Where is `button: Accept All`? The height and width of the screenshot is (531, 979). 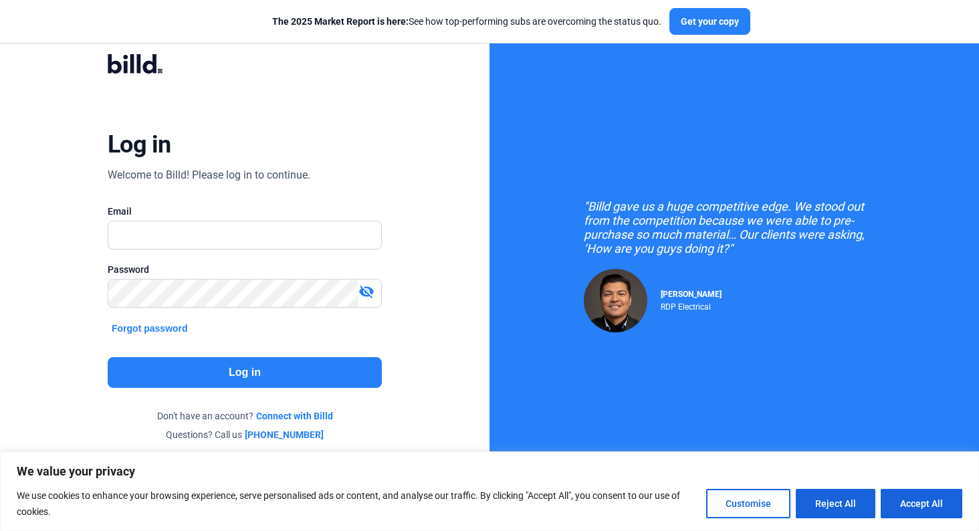 button: Accept All is located at coordinates (921, 503).